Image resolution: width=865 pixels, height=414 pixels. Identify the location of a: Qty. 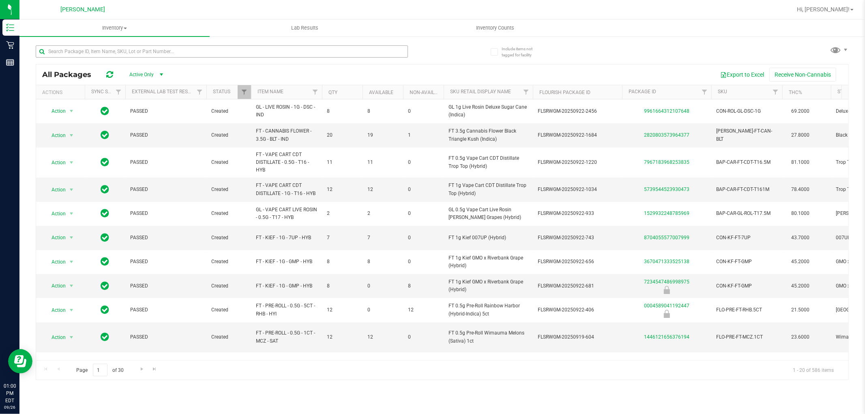
(333, 92).